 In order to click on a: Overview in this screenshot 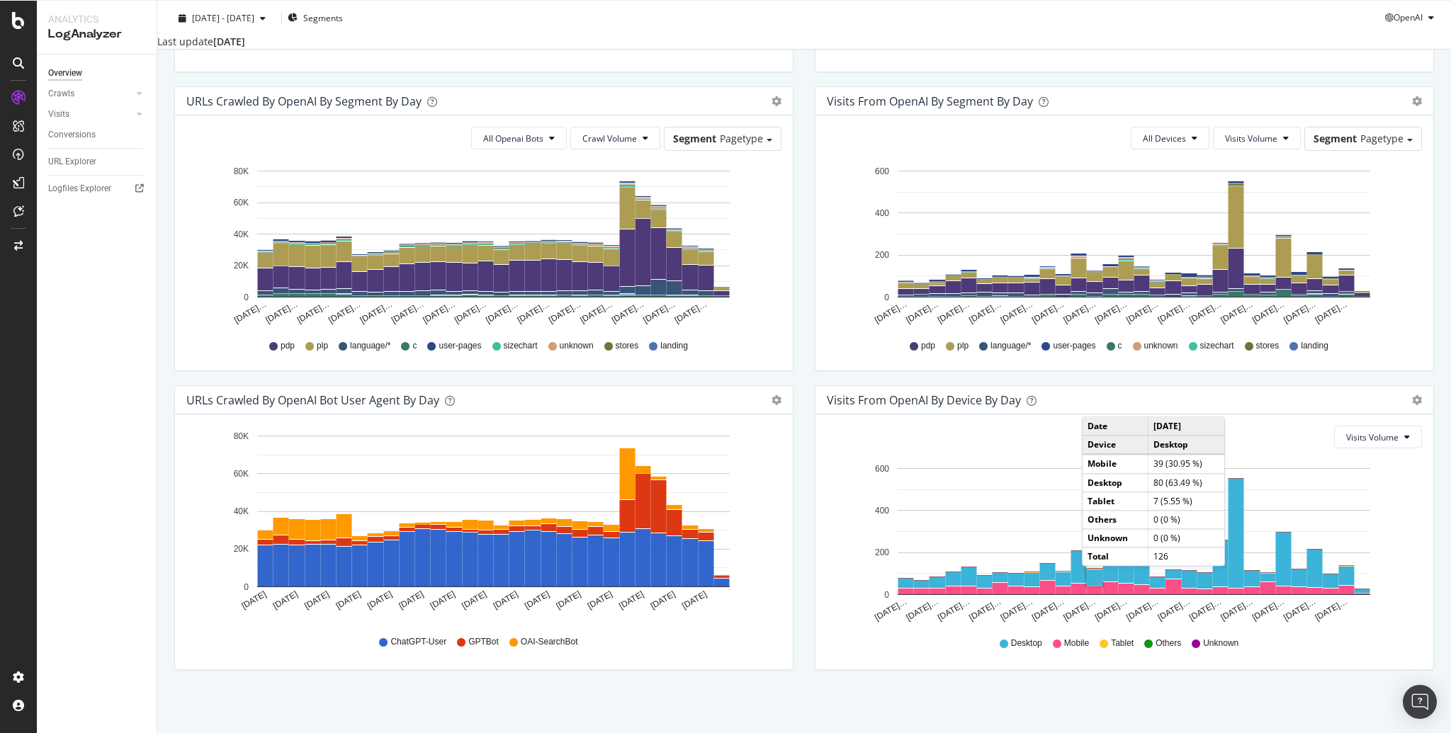, I will do `click(97, 73)`.